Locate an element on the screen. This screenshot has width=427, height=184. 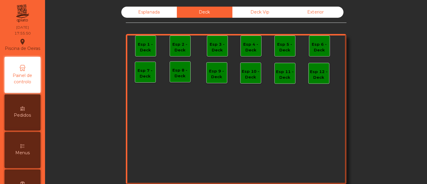
div: 17:55:50 is located at coordinates (23, 33).